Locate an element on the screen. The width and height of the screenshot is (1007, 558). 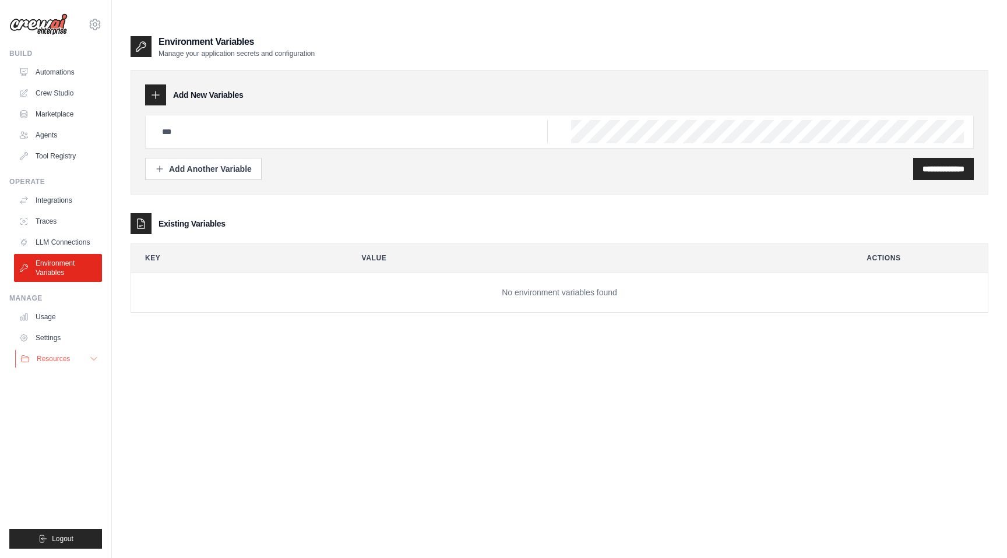
div: Build is located at coordinates (55, 54).